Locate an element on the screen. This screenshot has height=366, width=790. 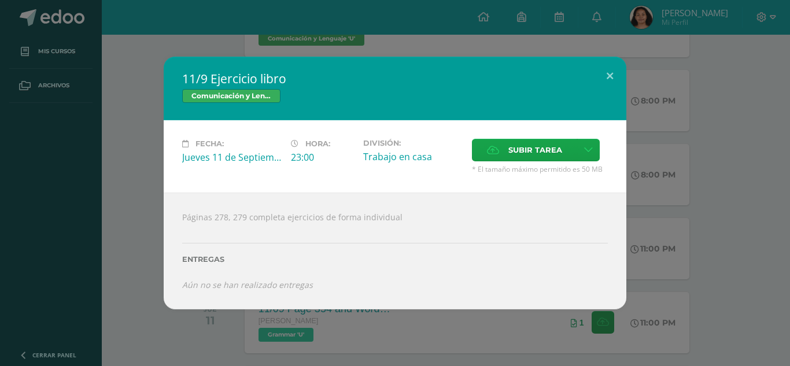
h2: 11/9 Ejercicio libro is located at coordinates (395, 79).